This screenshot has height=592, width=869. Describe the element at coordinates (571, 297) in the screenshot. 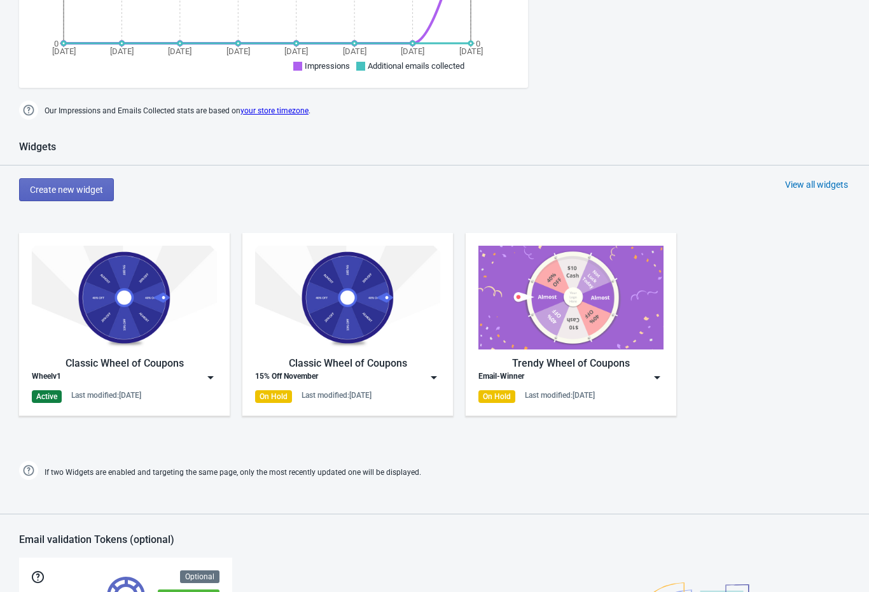

I see `img: trendy_game.png` at that location.